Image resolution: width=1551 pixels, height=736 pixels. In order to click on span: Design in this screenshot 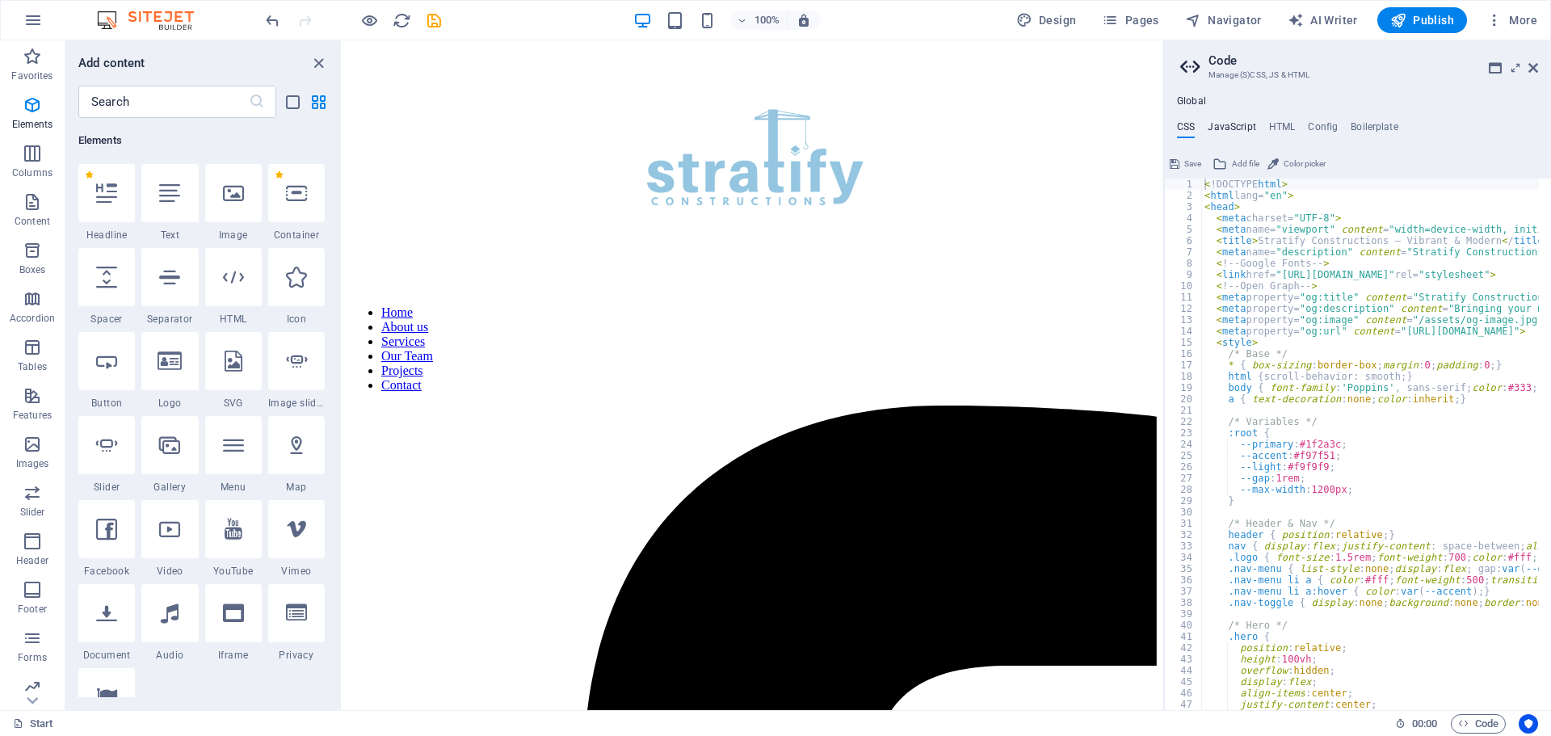, I will do `click(1046, 20)`.